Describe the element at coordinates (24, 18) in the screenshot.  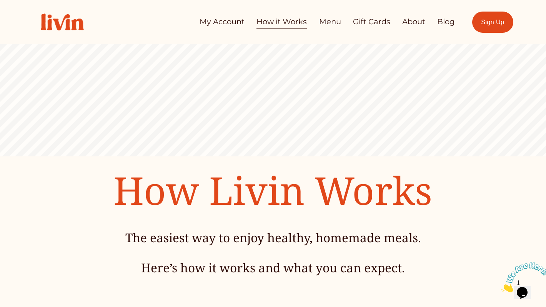
I see `div: CloseChat attention grabber` at that location.